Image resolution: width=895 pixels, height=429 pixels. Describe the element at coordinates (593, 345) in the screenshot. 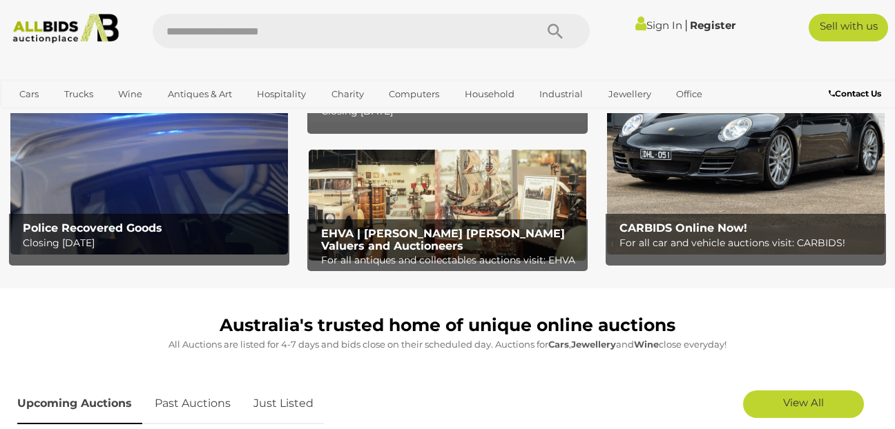

I see `strong: Jewellery` at that location.